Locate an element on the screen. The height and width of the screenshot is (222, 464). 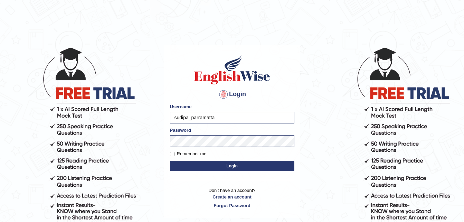
label: Remember me is located at coordinates (188, 154).